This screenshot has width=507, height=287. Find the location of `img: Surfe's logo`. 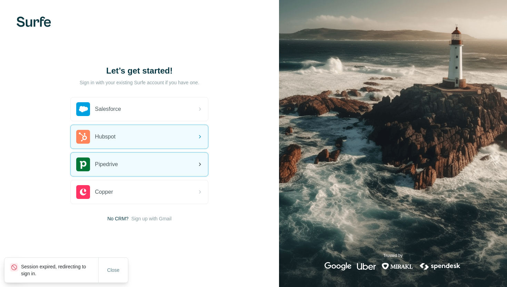

img: Surfe's logo is located at coordinates (34, 22).